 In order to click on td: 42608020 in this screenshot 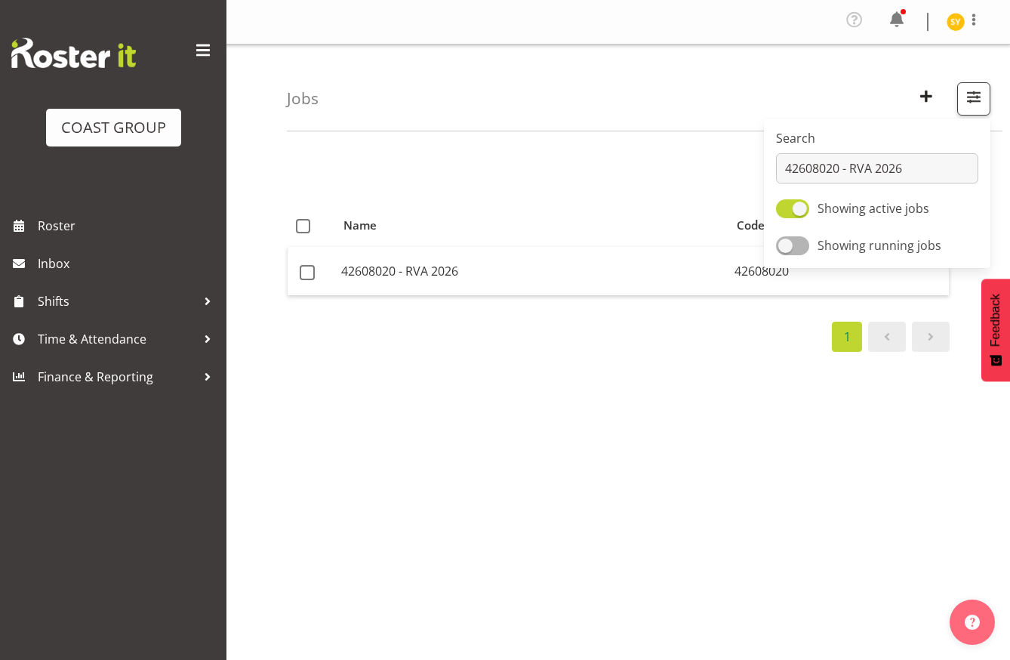, I will do `click(839, 271)`.